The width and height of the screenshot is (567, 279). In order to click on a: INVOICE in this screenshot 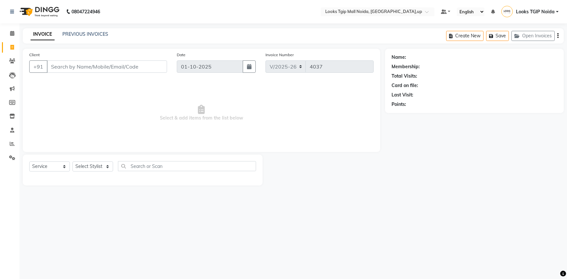, I will do `click(43, 34)`.